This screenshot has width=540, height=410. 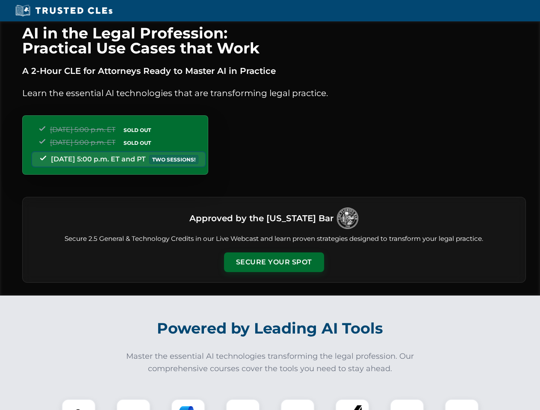 What do you see at coordinates (64, 11) in the screenshot?
I see `img: Trusted CLEs` at bounding box center [64, 11].